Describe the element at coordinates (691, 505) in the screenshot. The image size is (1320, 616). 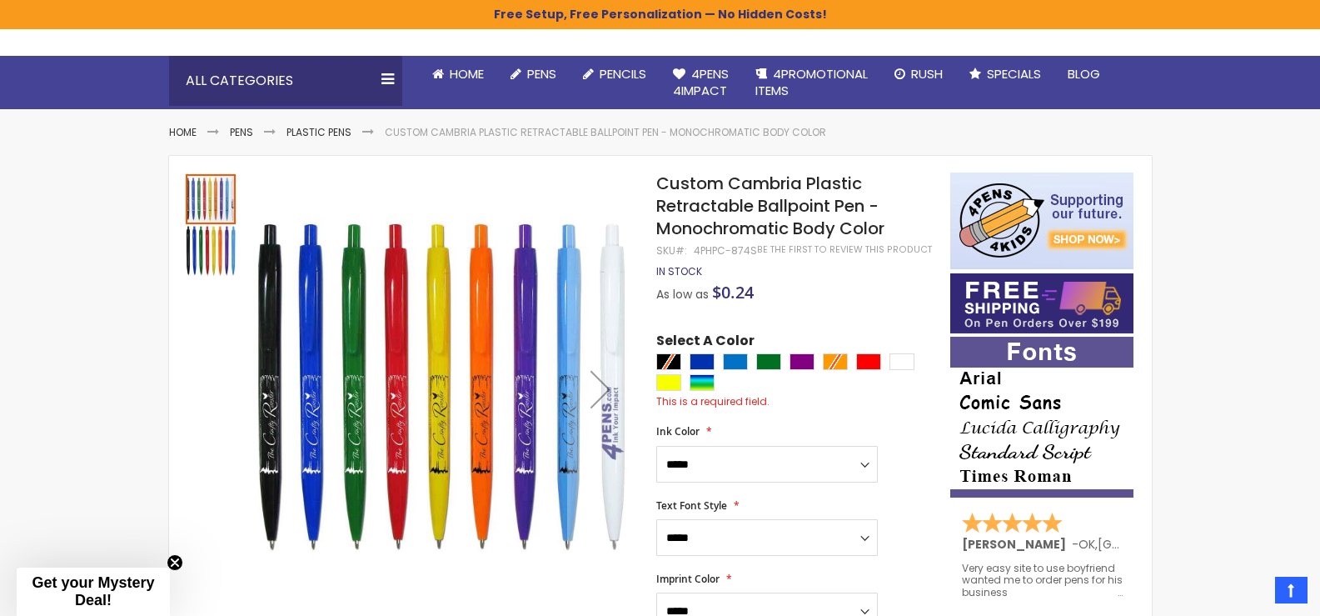
I see `span: Text Font Style` at that location.